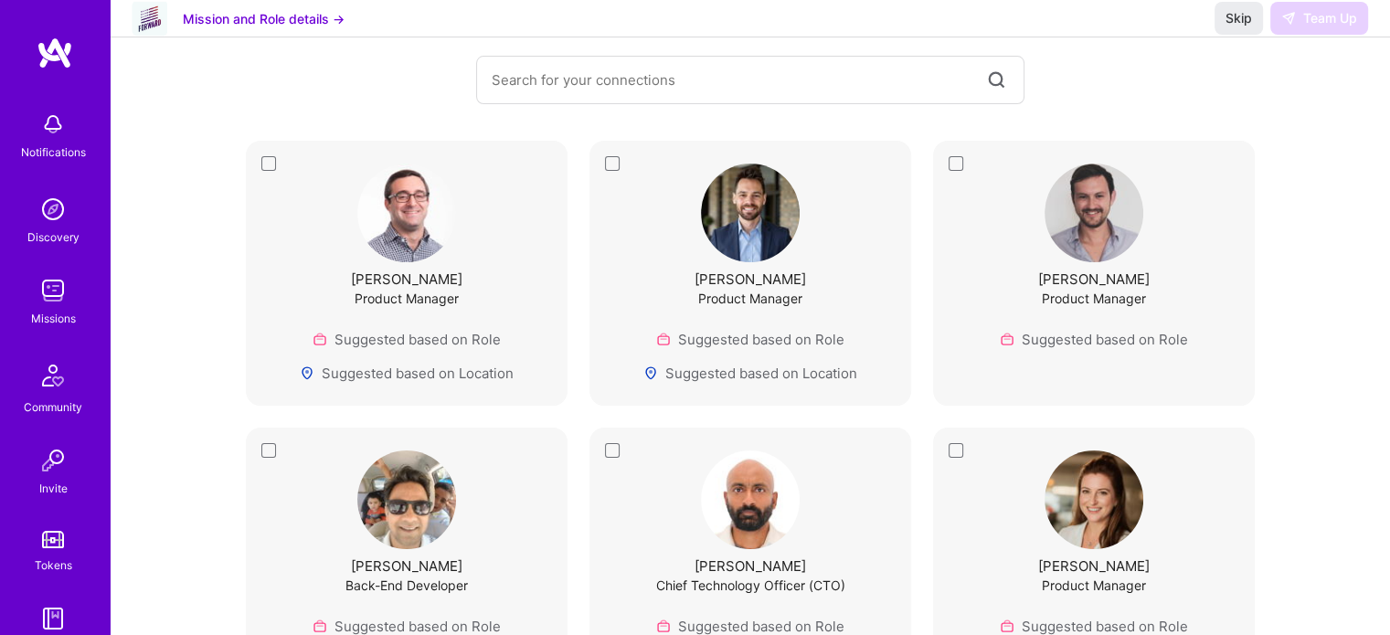  What do you see at coordinates (55, 53) in the screenshot?
I see `img: logo` at bounding box center [55, 53].